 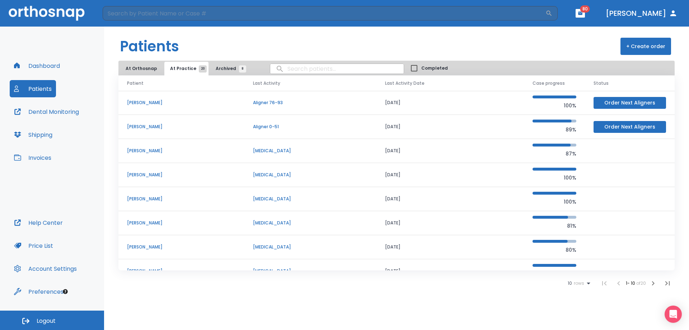 What do you see at coordinates (554, 250) in the screenshot?
I see `p: 80%` at bounding box center [554, 250].